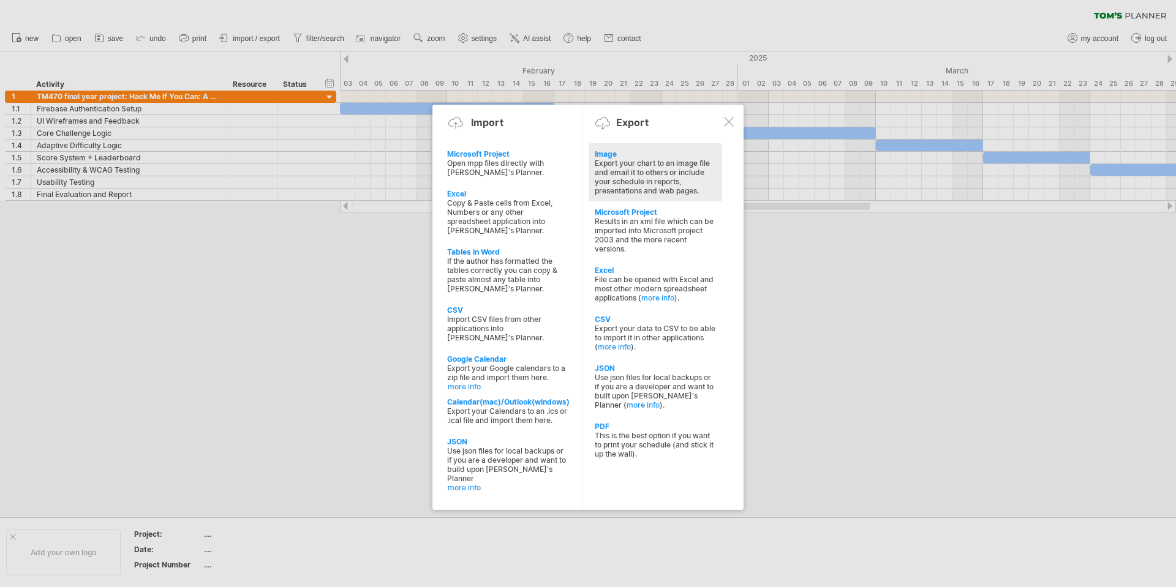 The width and height of the screenshot is (1176, 587). I want to click on div: Import, so click(487, 122).